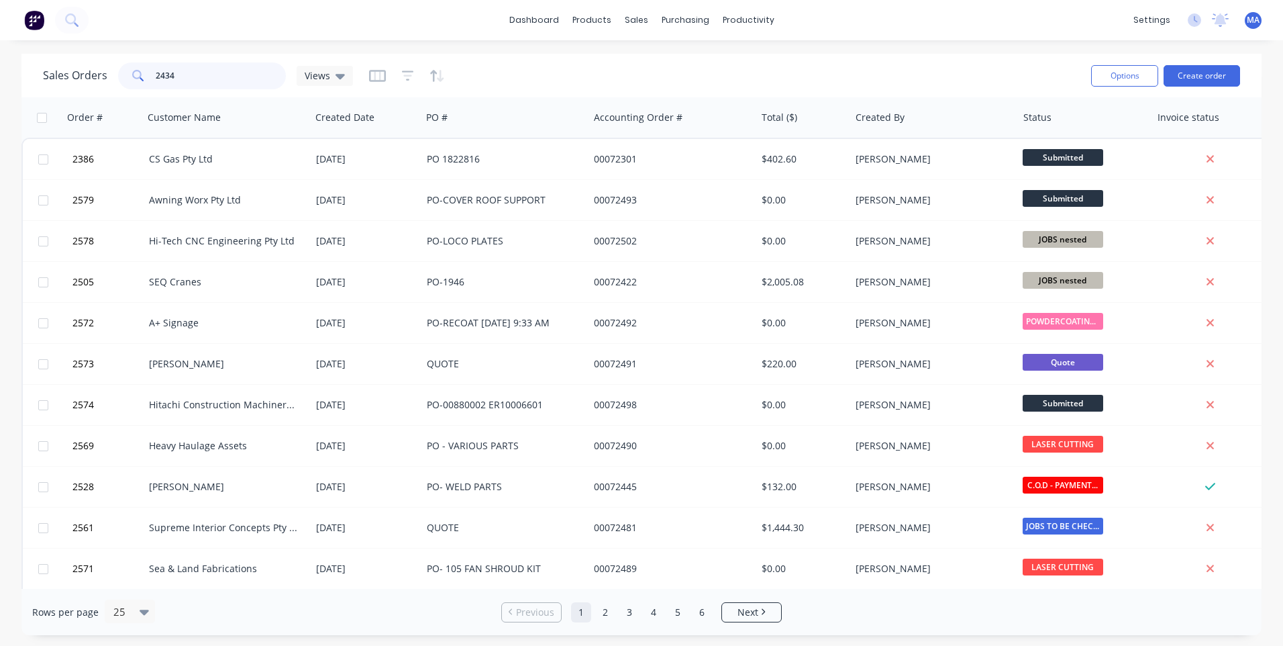 The width and height of the screenshot is (1283, 646). I want to click on div: Created Date, so click(345, 117).